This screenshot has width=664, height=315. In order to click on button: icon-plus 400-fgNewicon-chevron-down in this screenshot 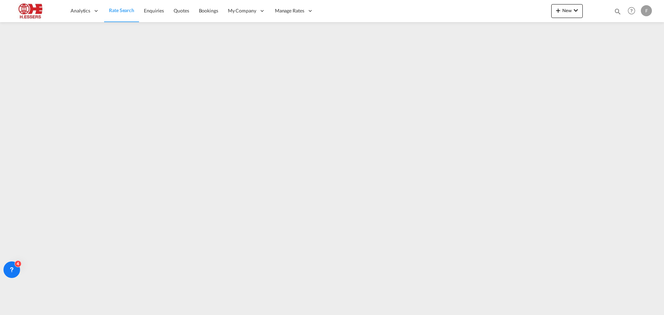, I will do `click(567, 11)`.